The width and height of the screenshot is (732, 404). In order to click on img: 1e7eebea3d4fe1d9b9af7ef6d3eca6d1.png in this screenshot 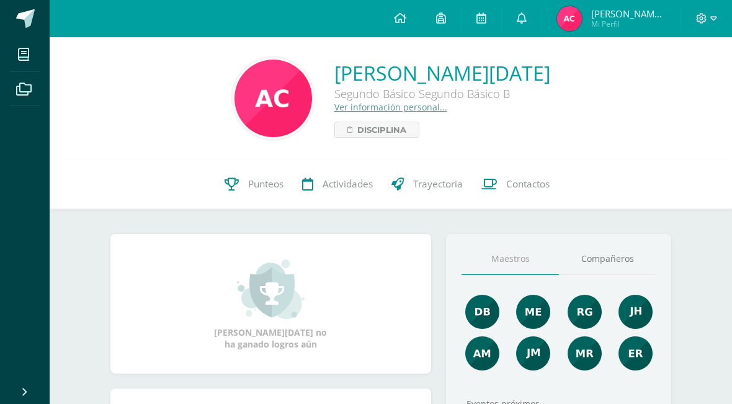, I will do `click(569, 19)`.